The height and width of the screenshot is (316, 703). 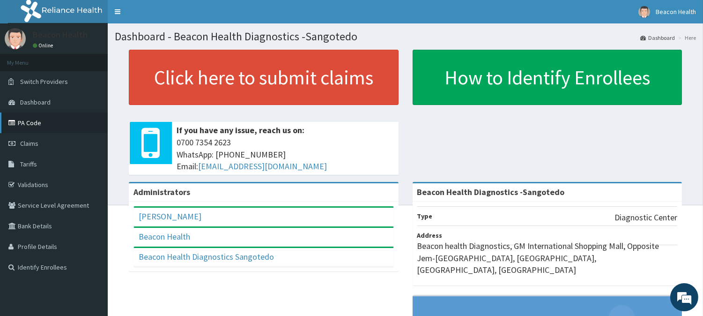 What do you see at coordinates (548, 77) in the screenshot?
I see `a: How to Identify Enrollees` at bounding box center [548, 77].